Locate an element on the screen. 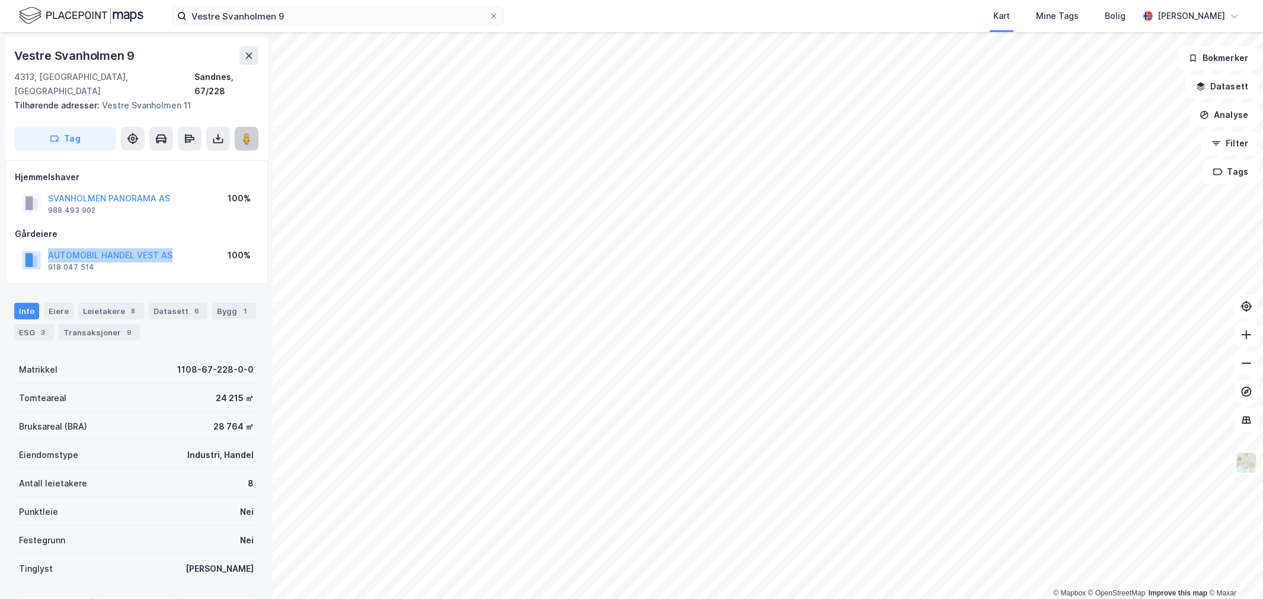 This screenshot has height=599, width=1263. button: Tags is located at coordinates (1231, 172).